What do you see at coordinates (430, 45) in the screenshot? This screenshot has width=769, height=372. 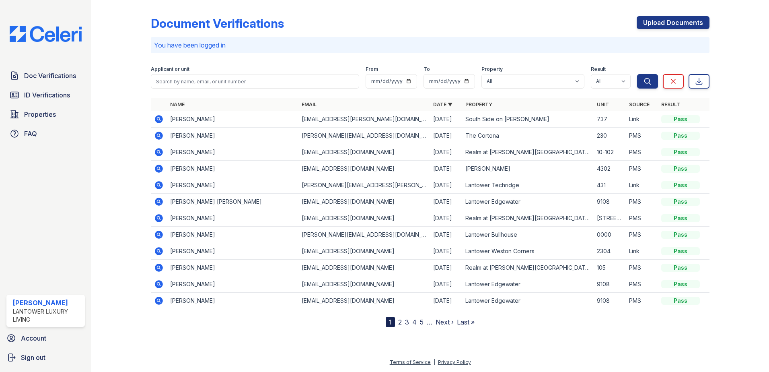 I see `p: You have been logged in` at bounding box center [430, 45].